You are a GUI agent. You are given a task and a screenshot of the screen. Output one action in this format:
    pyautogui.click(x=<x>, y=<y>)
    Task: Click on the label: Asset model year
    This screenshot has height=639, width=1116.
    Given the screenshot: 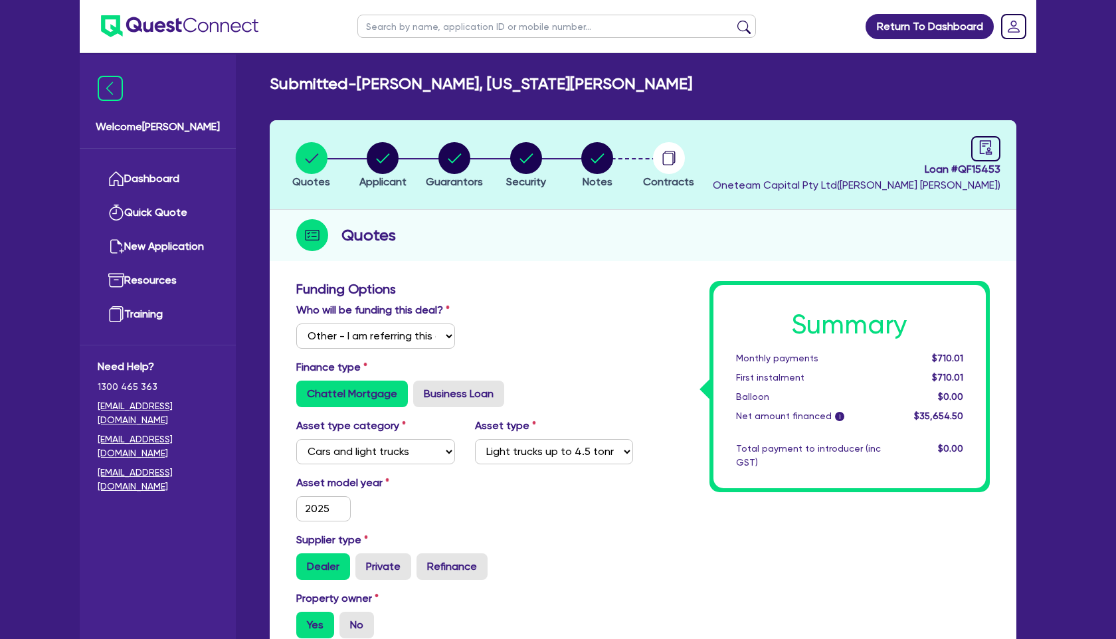 What is the action you would take?
    pyautogui.click(x=375, y=483)
    